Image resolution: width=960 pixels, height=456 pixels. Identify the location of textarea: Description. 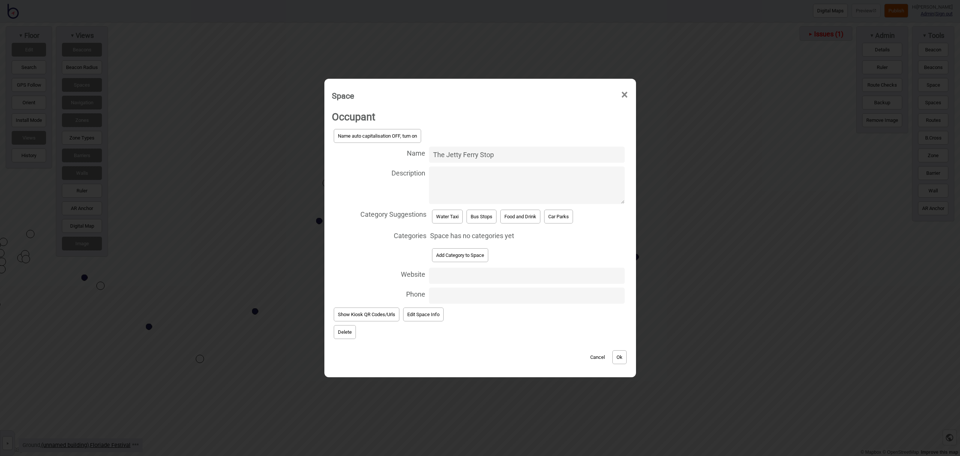
(527, 185).